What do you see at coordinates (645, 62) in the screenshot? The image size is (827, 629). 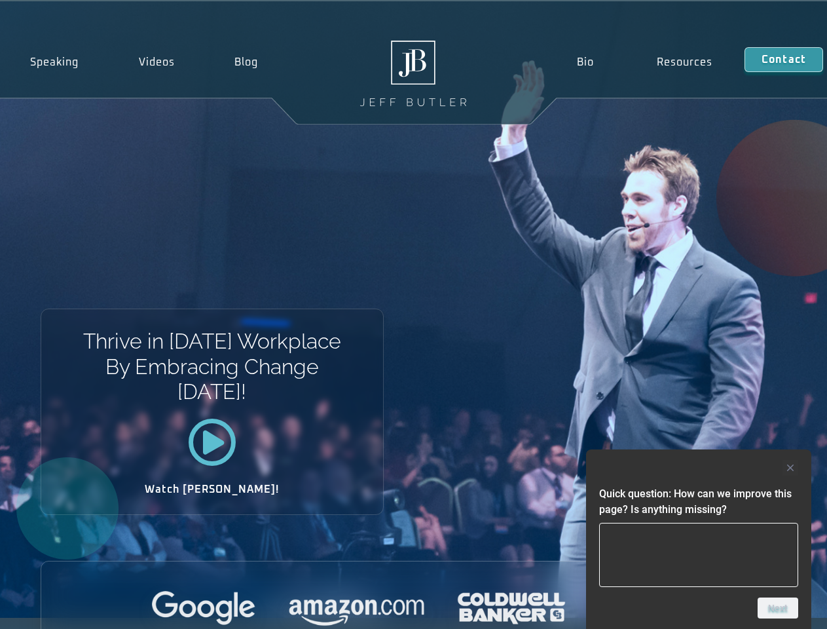 I see `nav: Menu` at bounding box center [645, 62].